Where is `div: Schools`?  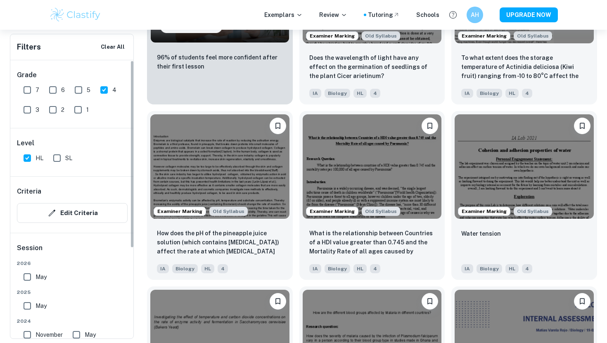 div: Schools is located at coordinates (428, 15).